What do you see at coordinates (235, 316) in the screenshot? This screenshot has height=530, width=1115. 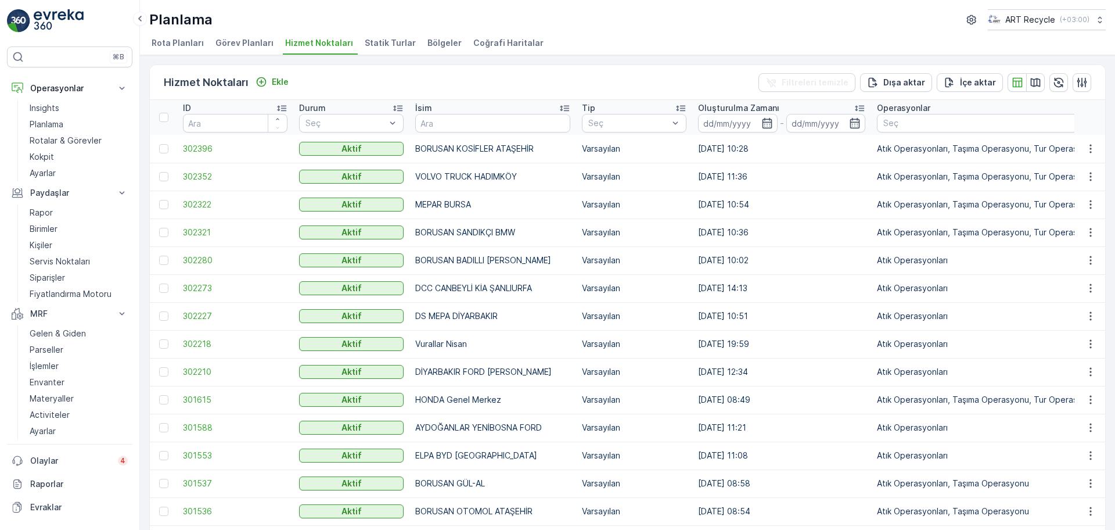 I see `a: 302227` at bounding box center [235, 316].